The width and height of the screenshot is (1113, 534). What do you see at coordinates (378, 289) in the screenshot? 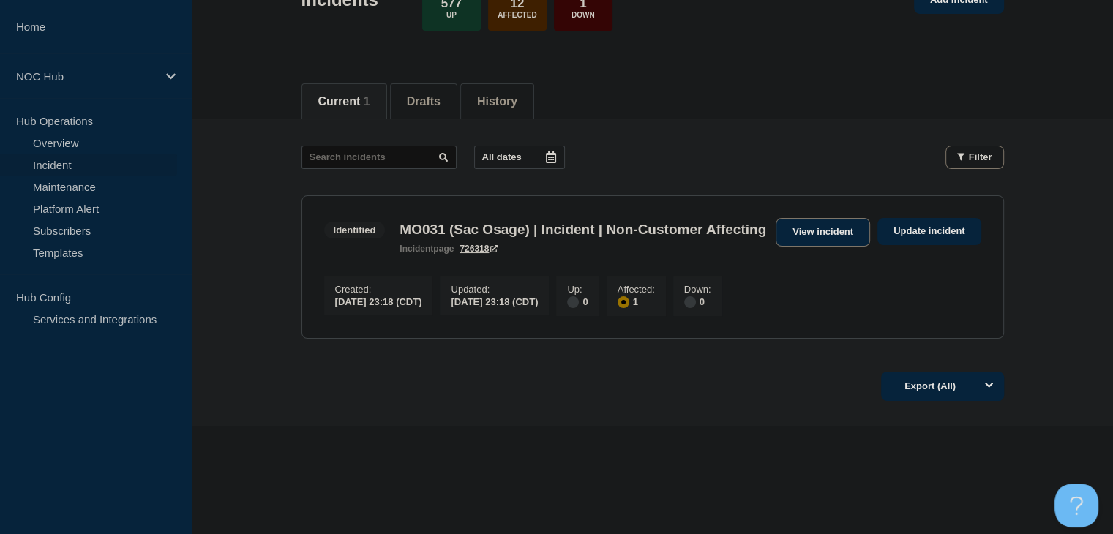
I see `p: Created :` at bounding box center [378, 289].